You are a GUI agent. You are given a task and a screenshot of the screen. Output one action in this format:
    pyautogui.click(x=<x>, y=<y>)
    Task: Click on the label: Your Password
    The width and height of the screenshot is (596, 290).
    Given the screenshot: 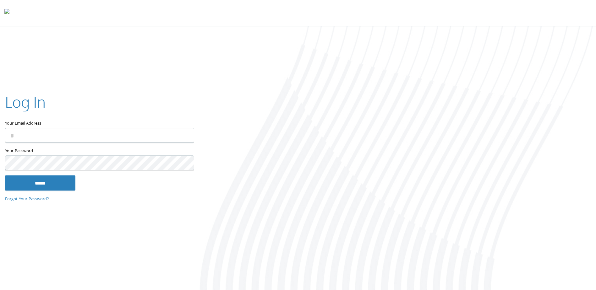 What is the action you would take?
    pyautogui.click(x=99, y=152)
    